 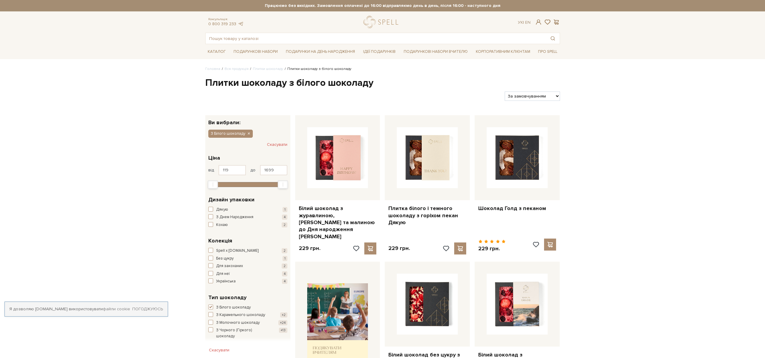 What do you see at coordinates (222, 225) in the screenshot?
I see `span: Кохаю` at bounding box center [222, 225].